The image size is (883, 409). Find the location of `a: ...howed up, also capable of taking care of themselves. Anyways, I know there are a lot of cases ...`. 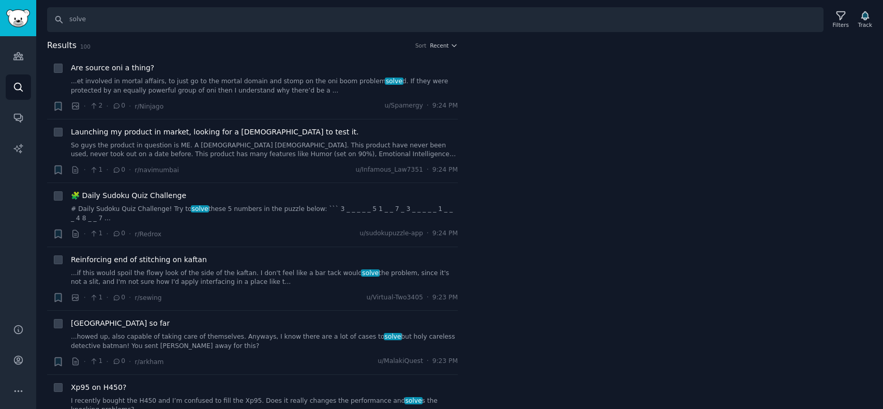

a: ...howed up, also capable of taking care of themselves. Anyways, I know there are a lot of cases ... is located at coordinates (264, 341).